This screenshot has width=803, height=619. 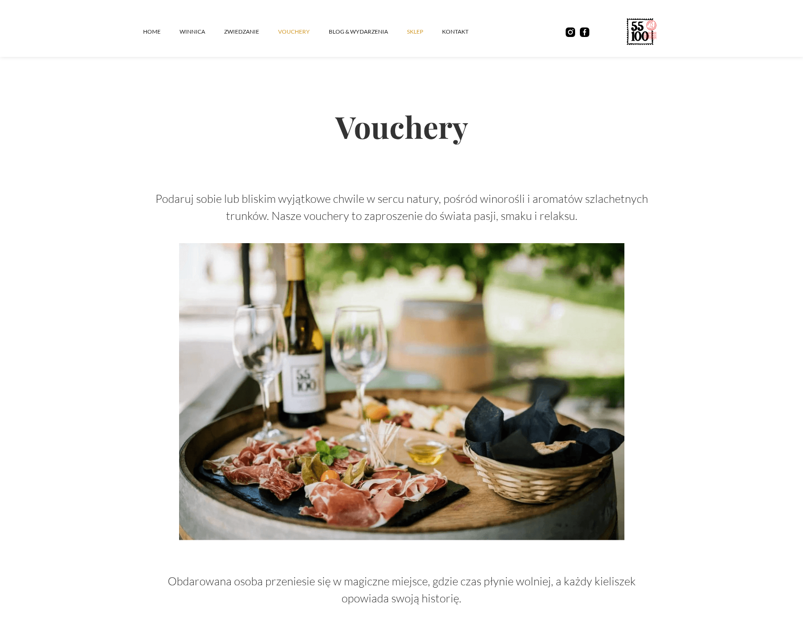 I want to click on a: Blog & Wydarzenia, so click(x=368, y=32).